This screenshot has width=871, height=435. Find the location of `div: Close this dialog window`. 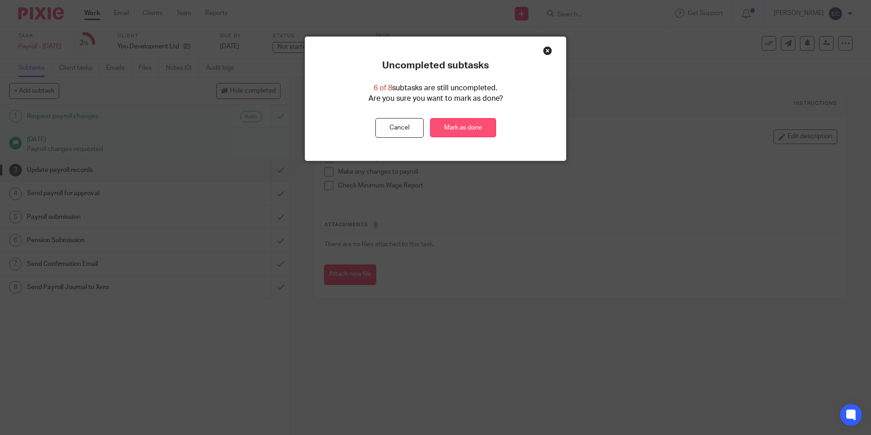

div: Close this dialog window is located at coordinates (547, 51).